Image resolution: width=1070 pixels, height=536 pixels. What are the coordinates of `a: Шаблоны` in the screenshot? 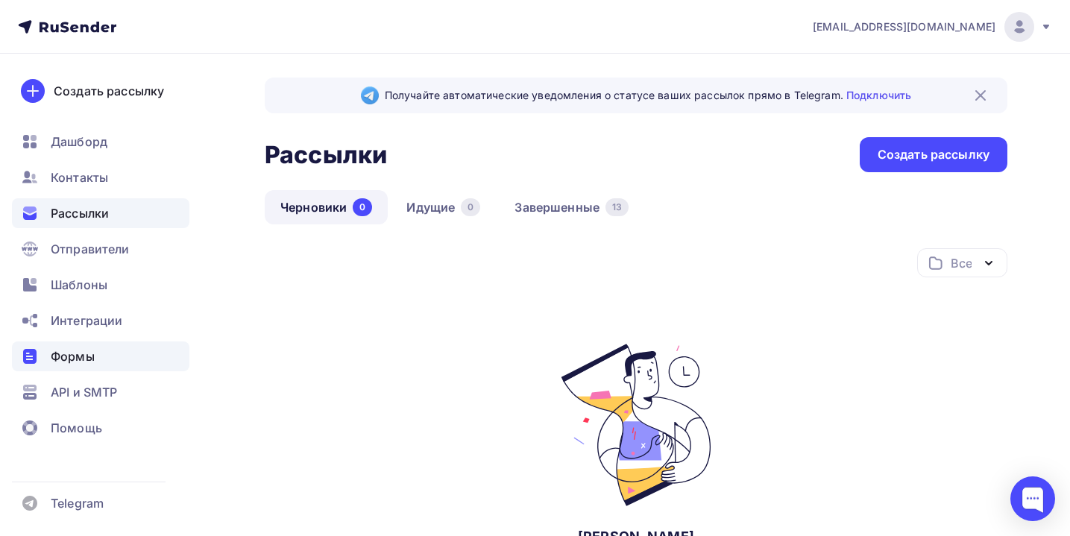 It's located at (101, 285).